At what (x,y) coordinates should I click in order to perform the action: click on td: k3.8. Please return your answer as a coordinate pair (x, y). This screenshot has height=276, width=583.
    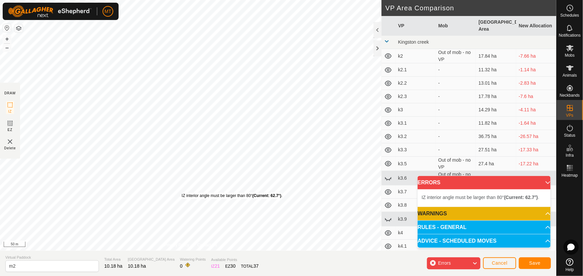
    Looking at the image, I should click on (415, 206).